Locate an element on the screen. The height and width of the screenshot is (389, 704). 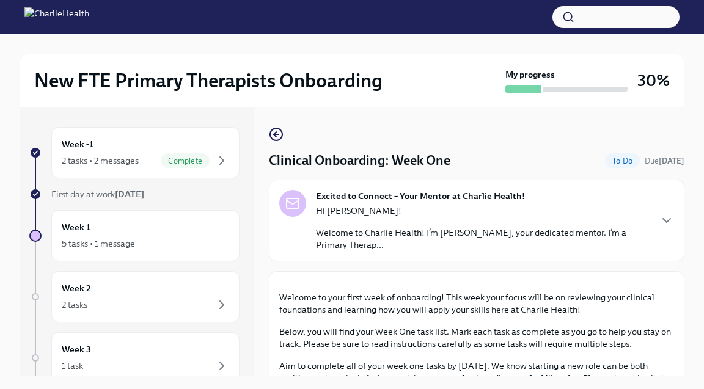
div: 2 tasks • 2 messages is located at coordinates (100, 161).